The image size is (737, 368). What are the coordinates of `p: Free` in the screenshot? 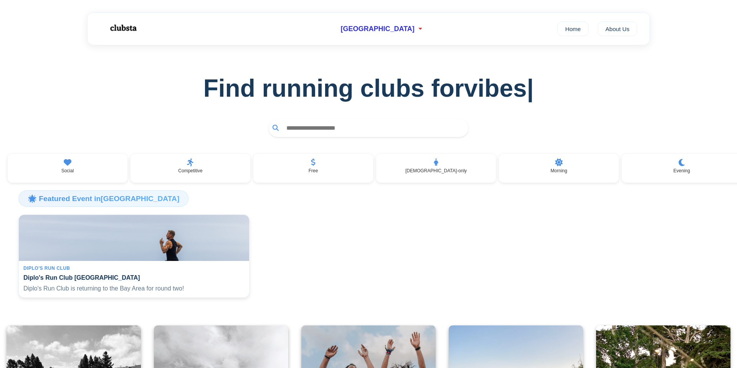 It's located at (313, 171).